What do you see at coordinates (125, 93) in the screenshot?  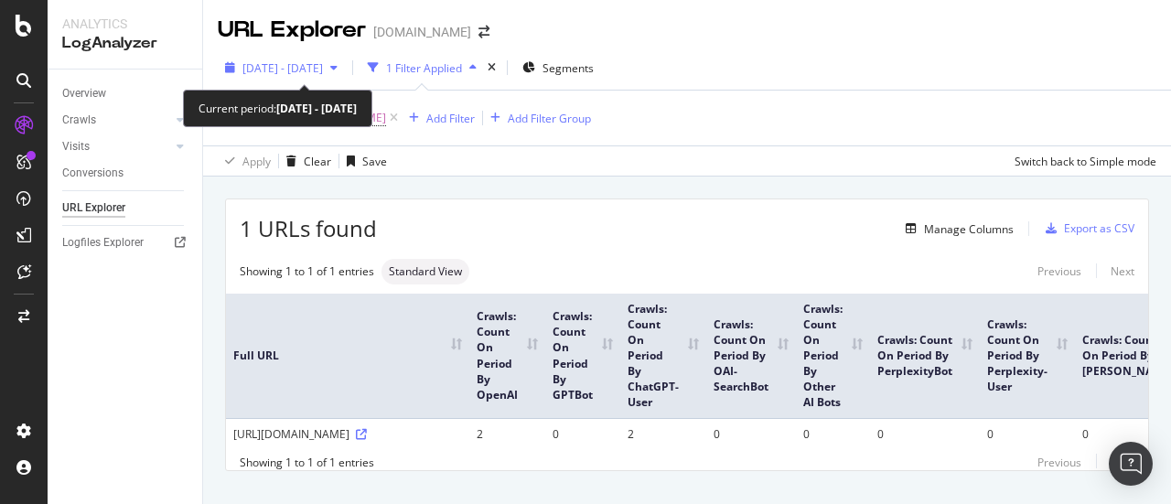 I see `a: Overview` at bounding box center [125, 93].